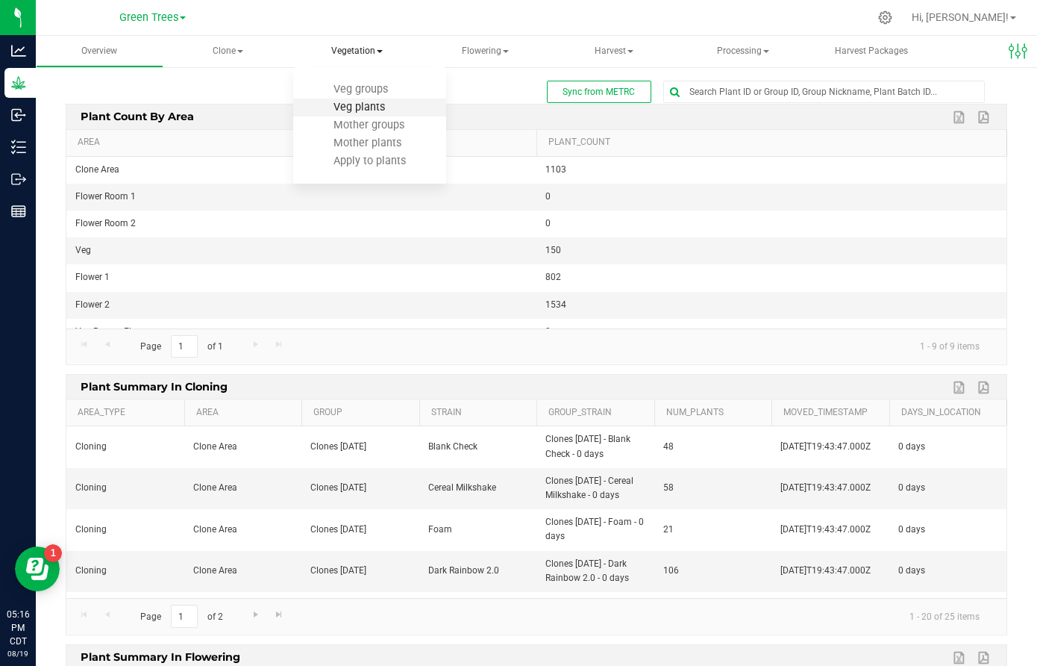 The image size is (1037, 666). What do you see at coordinates (302, 278) in the screenshot?
I see `td: Flower 1` at bounding box center [302, 278].